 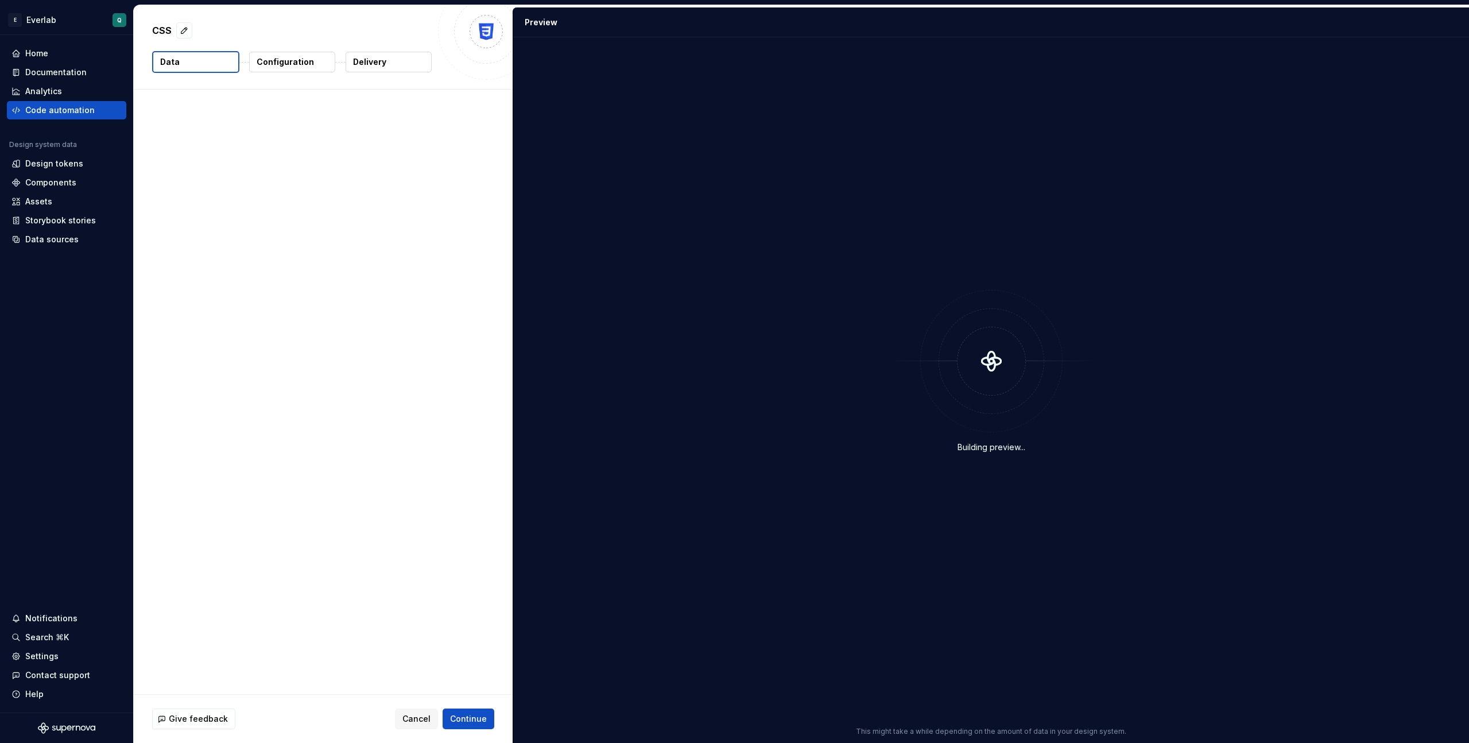 I want to click on svg: Supernova Logo, so click(x=67, y=728).